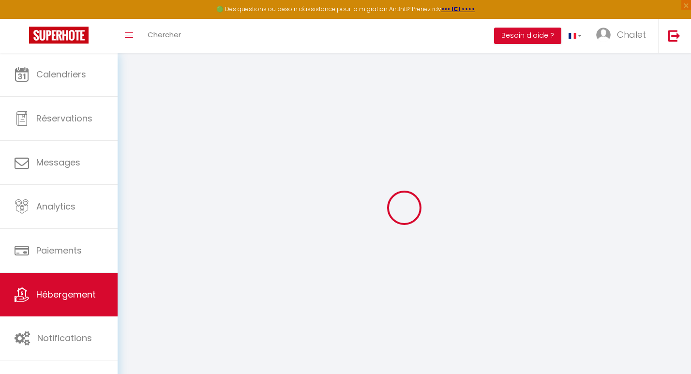  I want to click on span: Hébergement, so click(66, 294).